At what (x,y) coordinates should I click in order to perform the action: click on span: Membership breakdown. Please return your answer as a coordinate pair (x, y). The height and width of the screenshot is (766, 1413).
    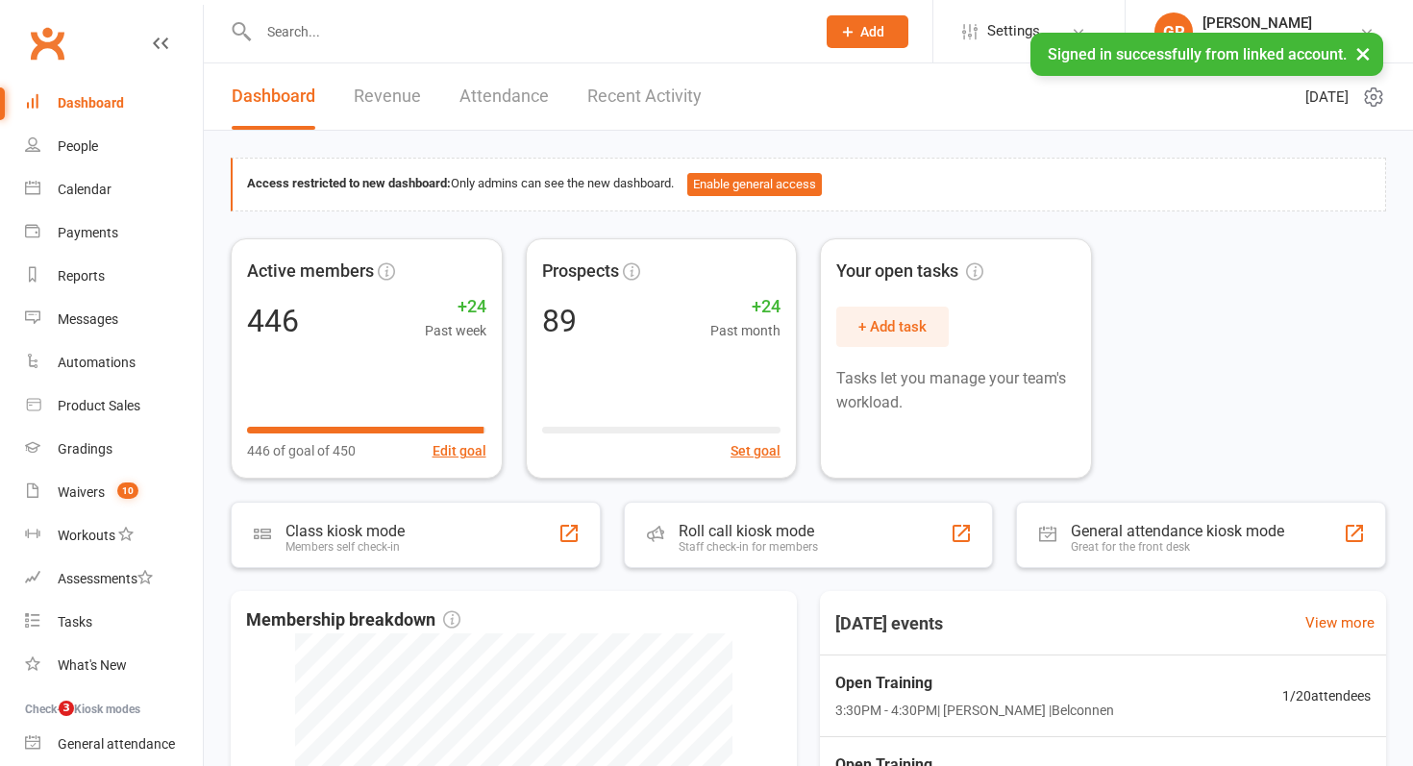
    Looking at the image, I should click on (353, 620).